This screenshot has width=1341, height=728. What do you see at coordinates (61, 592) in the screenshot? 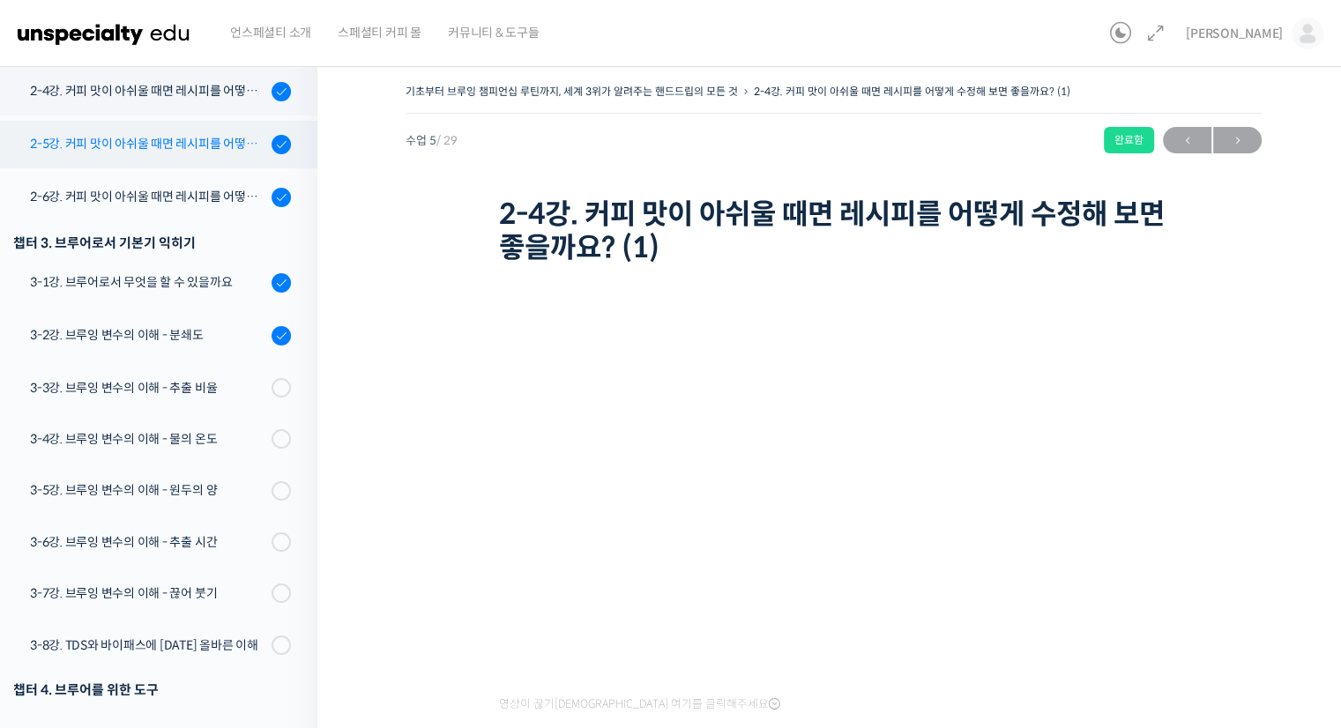
I see `span: 홈` at bounding box center [61, 592].